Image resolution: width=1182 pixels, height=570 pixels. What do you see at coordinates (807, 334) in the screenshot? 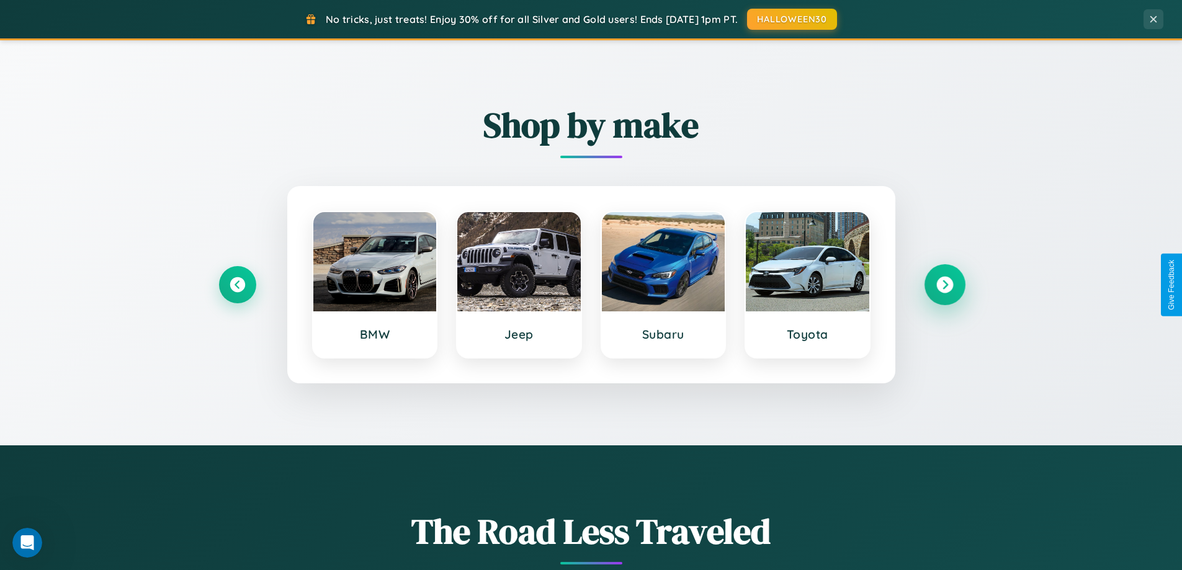
I see `h3: Toyota` at bounding box center [807, 334].